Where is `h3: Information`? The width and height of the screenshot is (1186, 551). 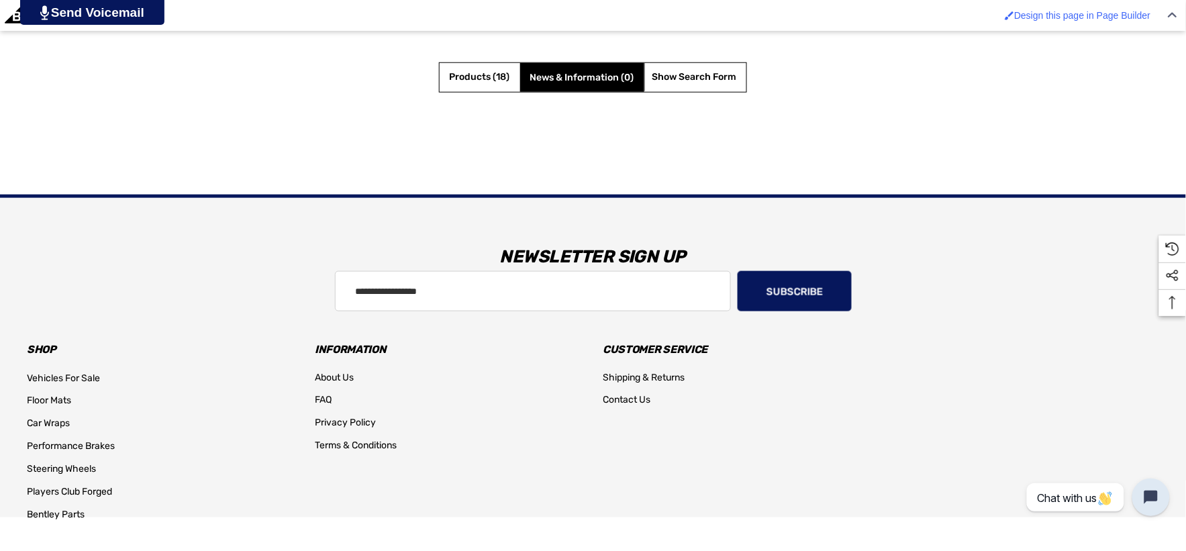
h3: Information is located at coordinates (448, 350).